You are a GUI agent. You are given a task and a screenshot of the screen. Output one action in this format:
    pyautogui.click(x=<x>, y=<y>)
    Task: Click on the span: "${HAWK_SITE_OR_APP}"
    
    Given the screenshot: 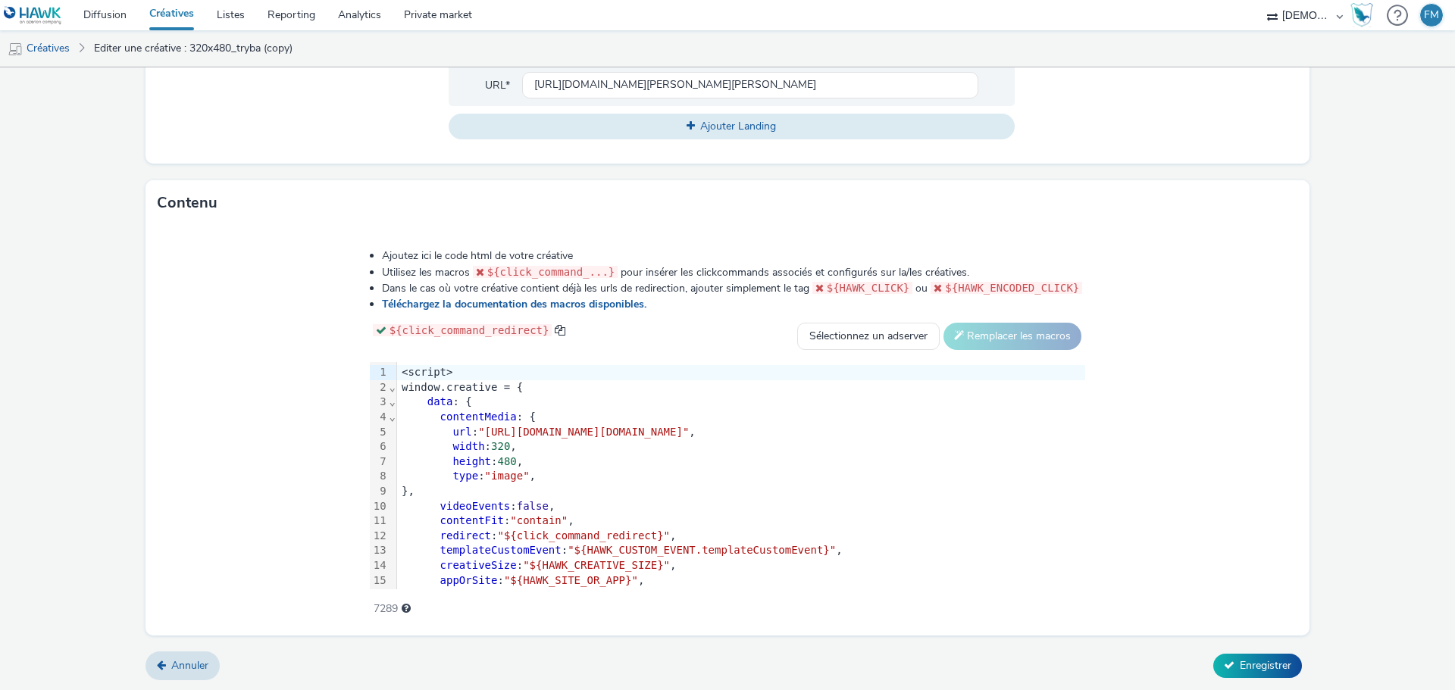 What is the action you would take?
    pyautogui.click(x=571, y=581)
    